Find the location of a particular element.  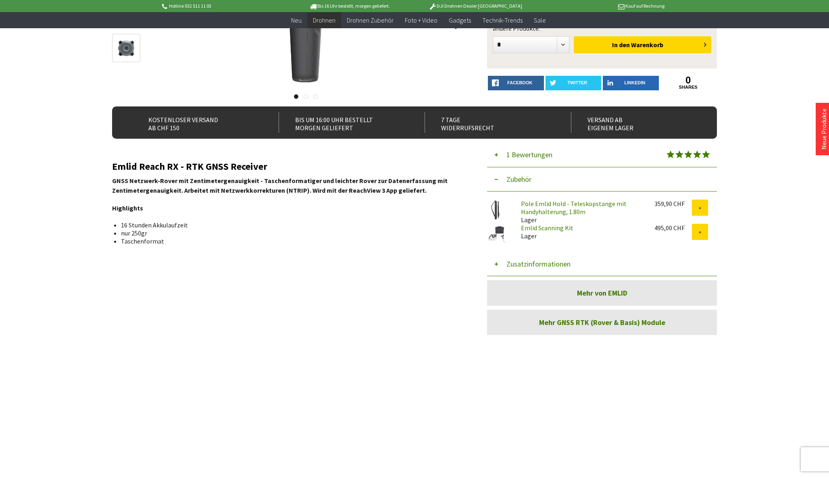

a: facebook is located at coordinates (516, 83).